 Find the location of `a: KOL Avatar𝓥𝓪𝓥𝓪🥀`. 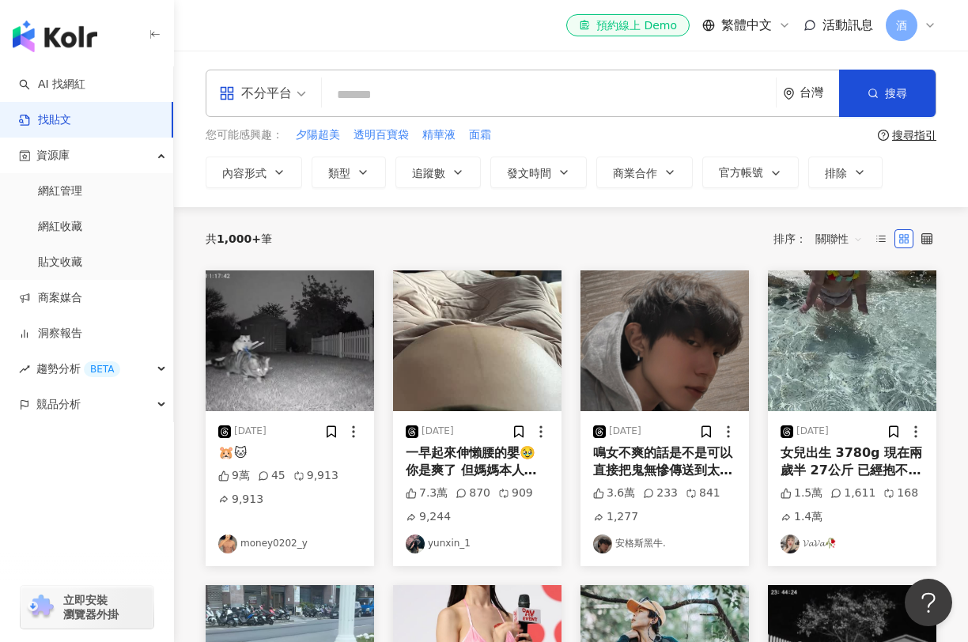

a: KOL Avatar𝓥𝓪𝓥𝓪🥀 is located at coordinates (852, 544).